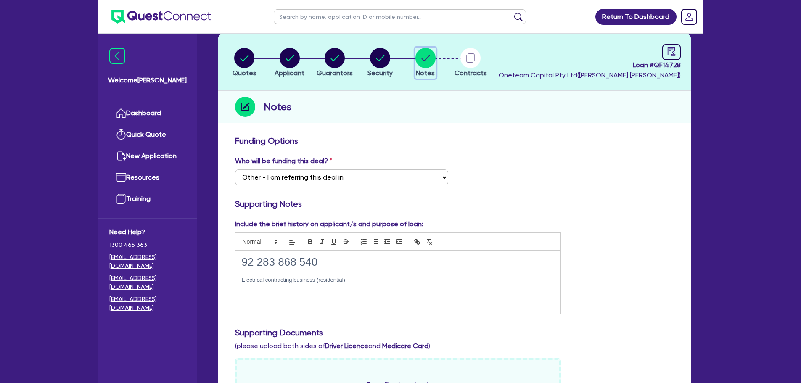 The width and height of the screenshot is (801, 383). What do you see at coordinates (147, 245) in the screenshot?
I see `span: 1300 465 363` at bounding box center [147, 245].